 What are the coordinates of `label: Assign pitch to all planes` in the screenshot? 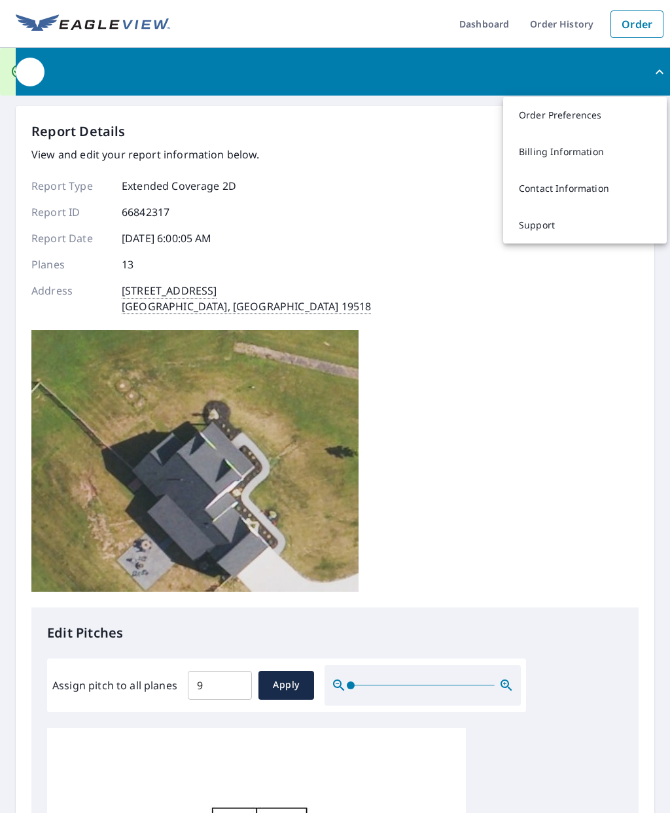 It's located at (115, 685).